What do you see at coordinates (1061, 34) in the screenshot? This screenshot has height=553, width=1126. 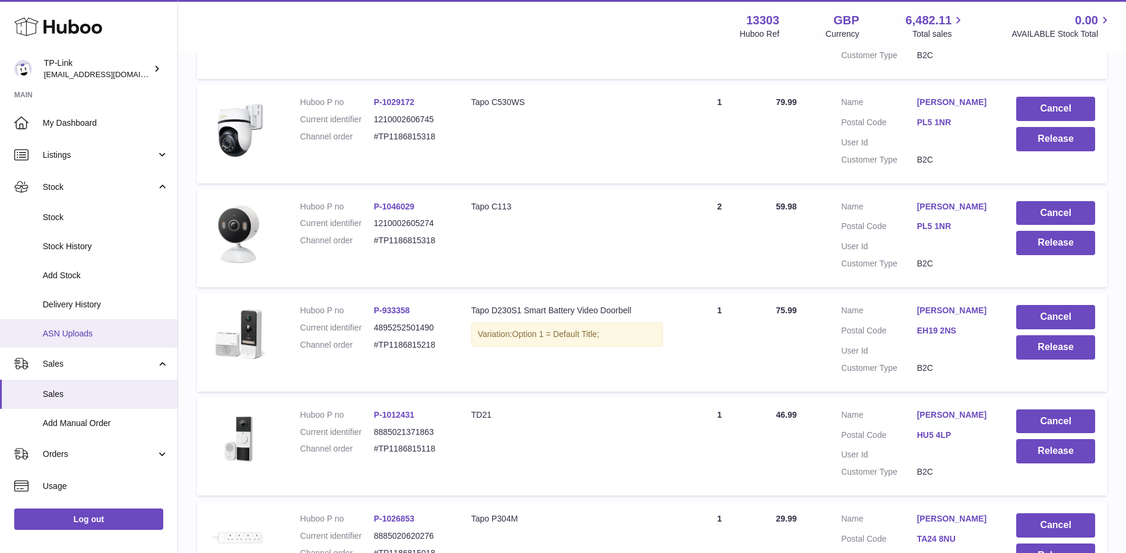 I see `span: AVAILABLE Stock Total` at bounding box center [1061, 34].